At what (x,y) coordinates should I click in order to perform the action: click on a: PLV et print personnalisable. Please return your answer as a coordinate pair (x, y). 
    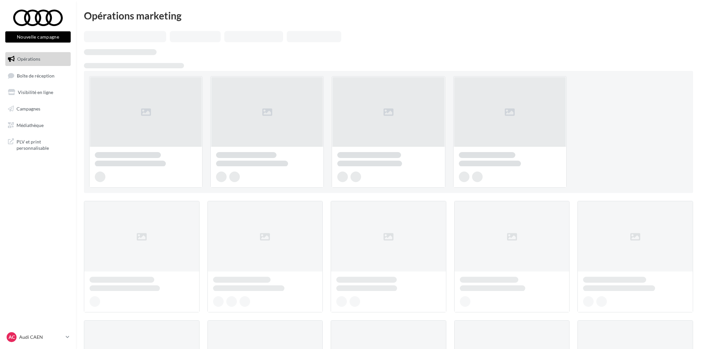
    Looking at the image, I should click on (38, 144).